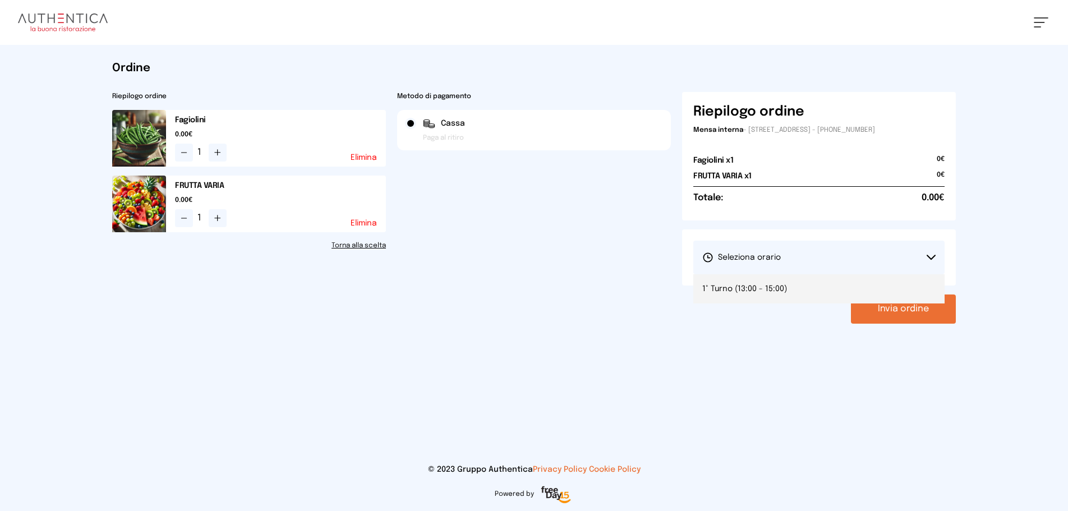 The image size is (1068, 511). Describe the element at coordinates (819, 258) in the screenshot. I see `button: Seleziona orario` at that location.